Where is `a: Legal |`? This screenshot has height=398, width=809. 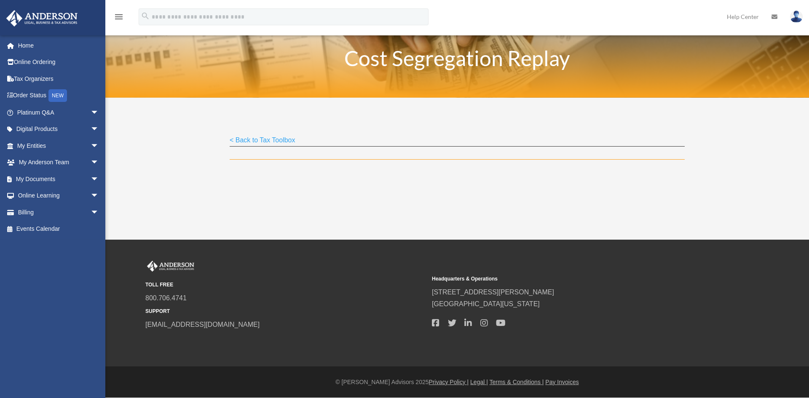
a: Legal | is located at coordinates (479, 382).